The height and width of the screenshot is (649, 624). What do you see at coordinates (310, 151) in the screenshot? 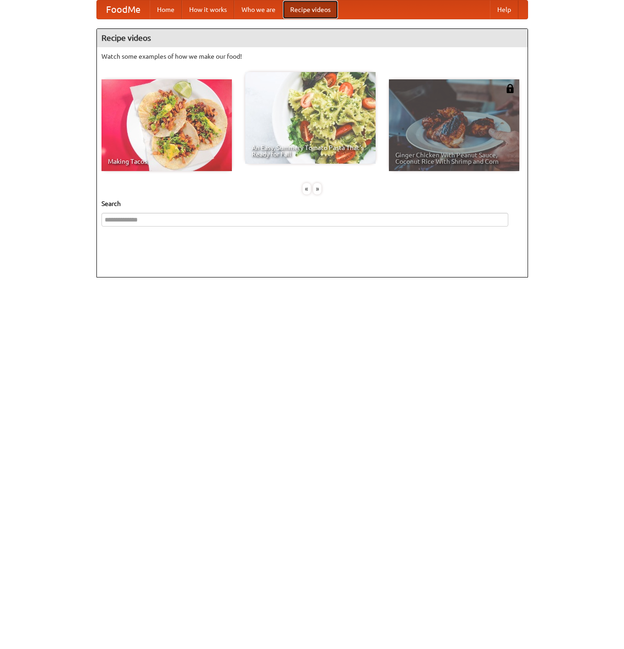
I see `span: An Easy, Summery Tomato Pasta That's Ready for Fall` at bounding box center [310, 151].